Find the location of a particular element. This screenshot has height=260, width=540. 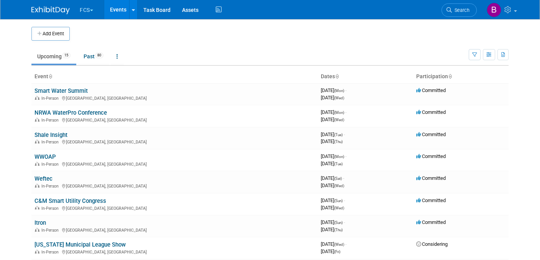

img: Barb DeWyer is located at coordinates (494, 10).